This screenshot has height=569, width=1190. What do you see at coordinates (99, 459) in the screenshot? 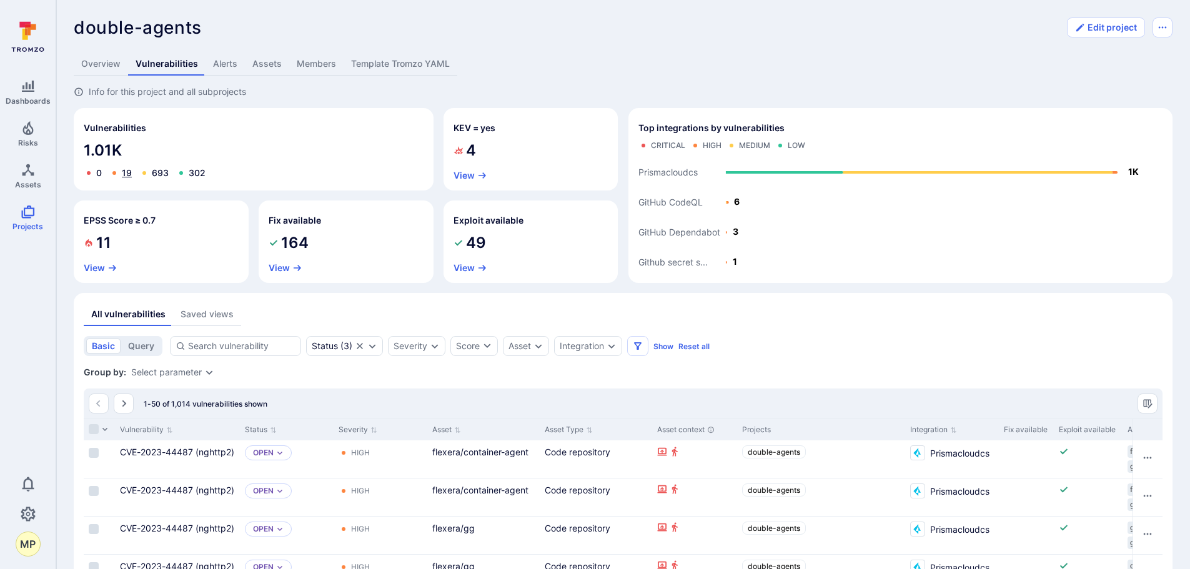
I see `div: Cell for selection` at bounding box center [99, 459].